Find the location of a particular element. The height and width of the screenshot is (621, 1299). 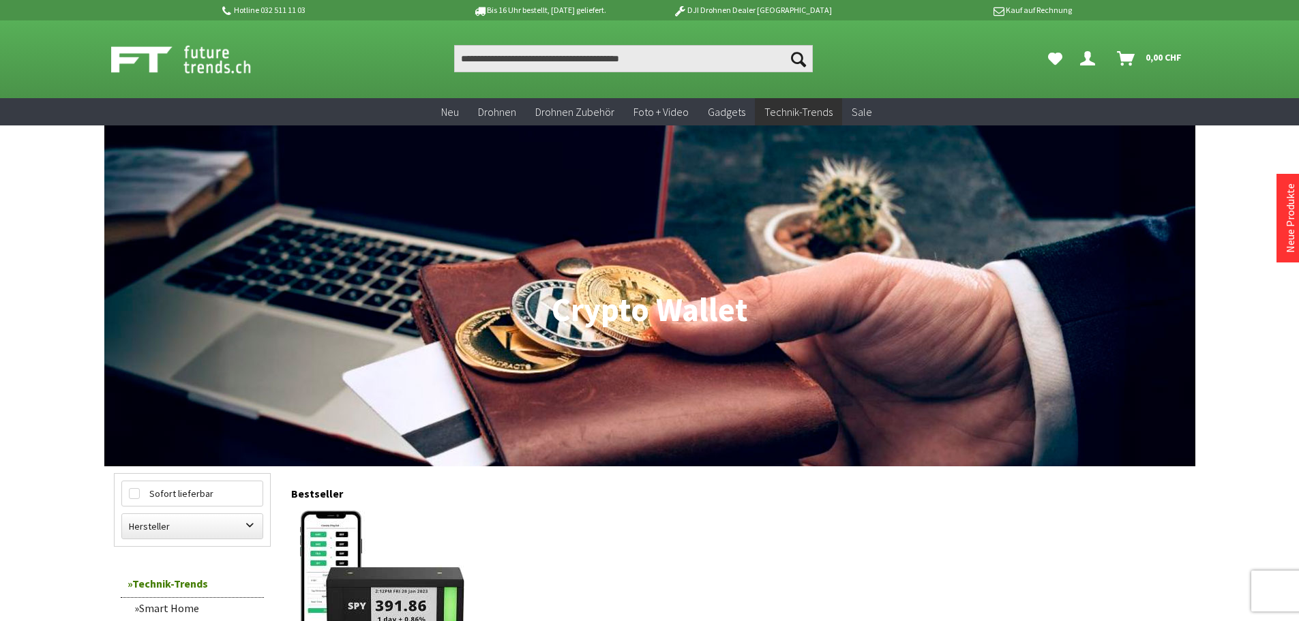

span: 0,00 CHF is located at coordinates (1163, 57).